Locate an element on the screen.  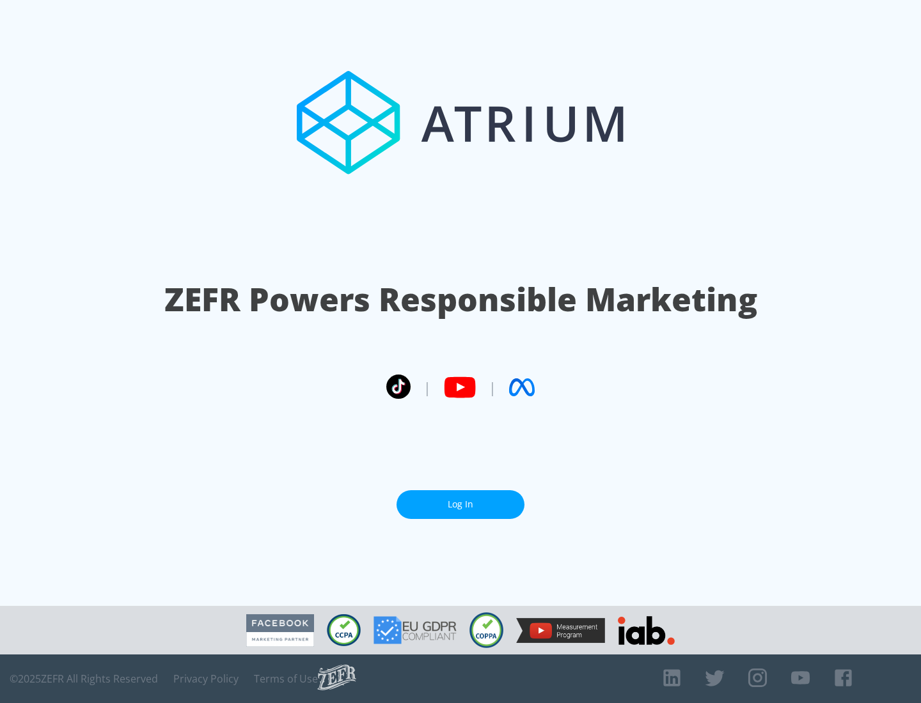
img: COPPA Compliant is located at coordinates (486, 630).